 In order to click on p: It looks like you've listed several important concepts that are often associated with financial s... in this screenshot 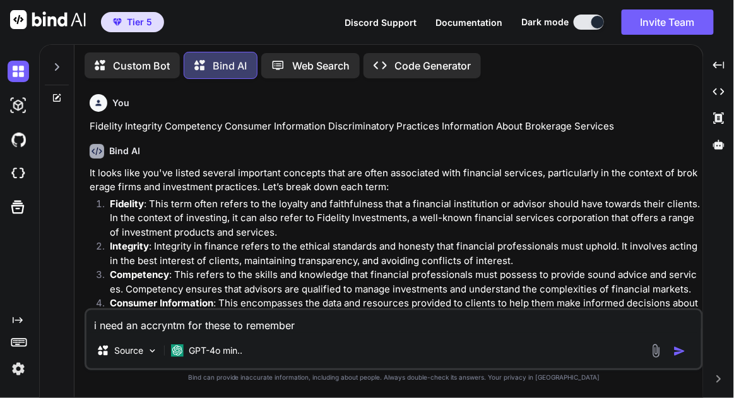, I will do `click(395, 180)`.